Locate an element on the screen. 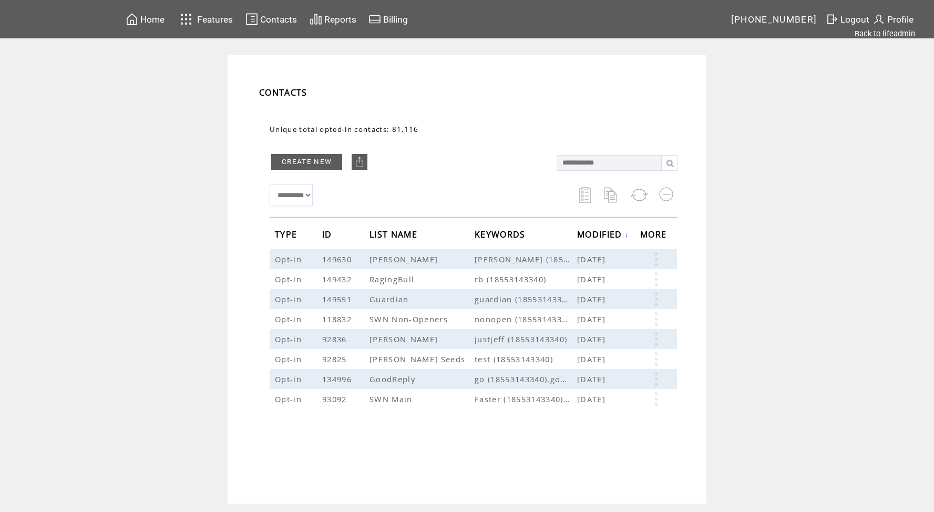 The width and height of the screenshot is (934, 512). span: Reports is located at coordinates (340, 19).